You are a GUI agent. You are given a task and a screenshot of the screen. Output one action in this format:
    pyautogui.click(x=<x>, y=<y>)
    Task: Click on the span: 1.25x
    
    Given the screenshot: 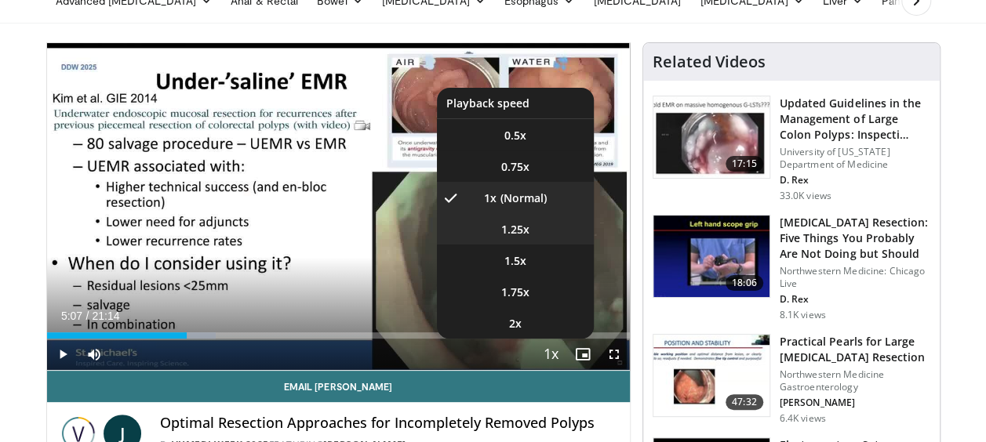 What is the action you would take?
    pyautogui.click(x=515, y=230)
    